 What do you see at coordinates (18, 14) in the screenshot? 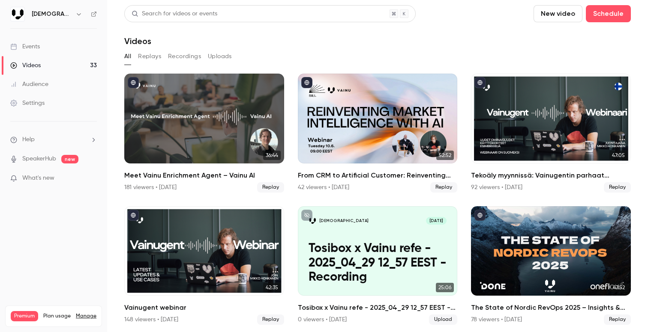
I see `img: Vainu` at bounding box center [18, 14].